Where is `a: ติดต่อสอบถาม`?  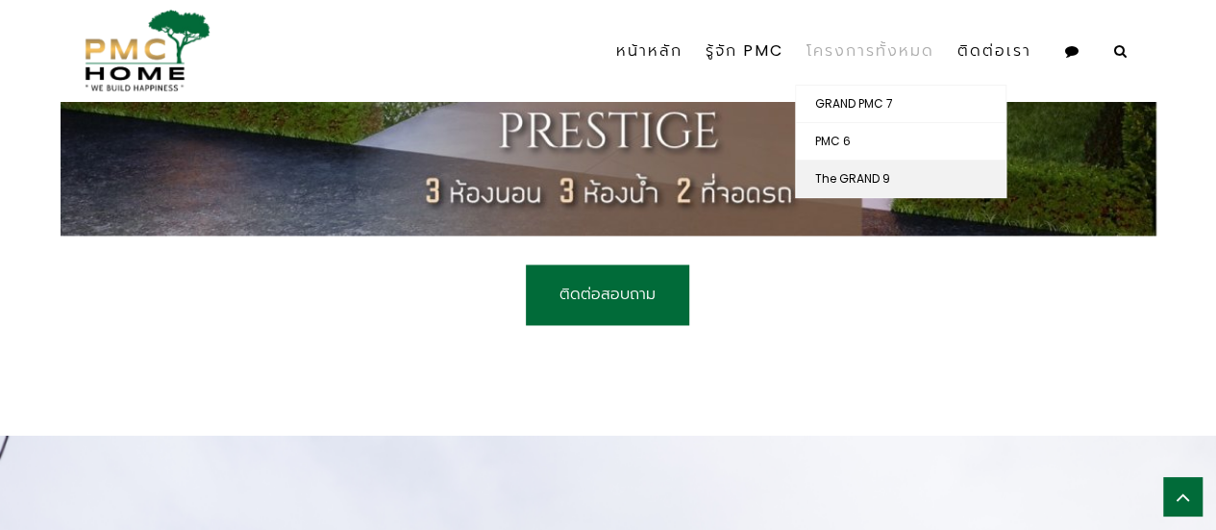 a: ติดต่อสอบถาม is located at coordinates (608, 294).